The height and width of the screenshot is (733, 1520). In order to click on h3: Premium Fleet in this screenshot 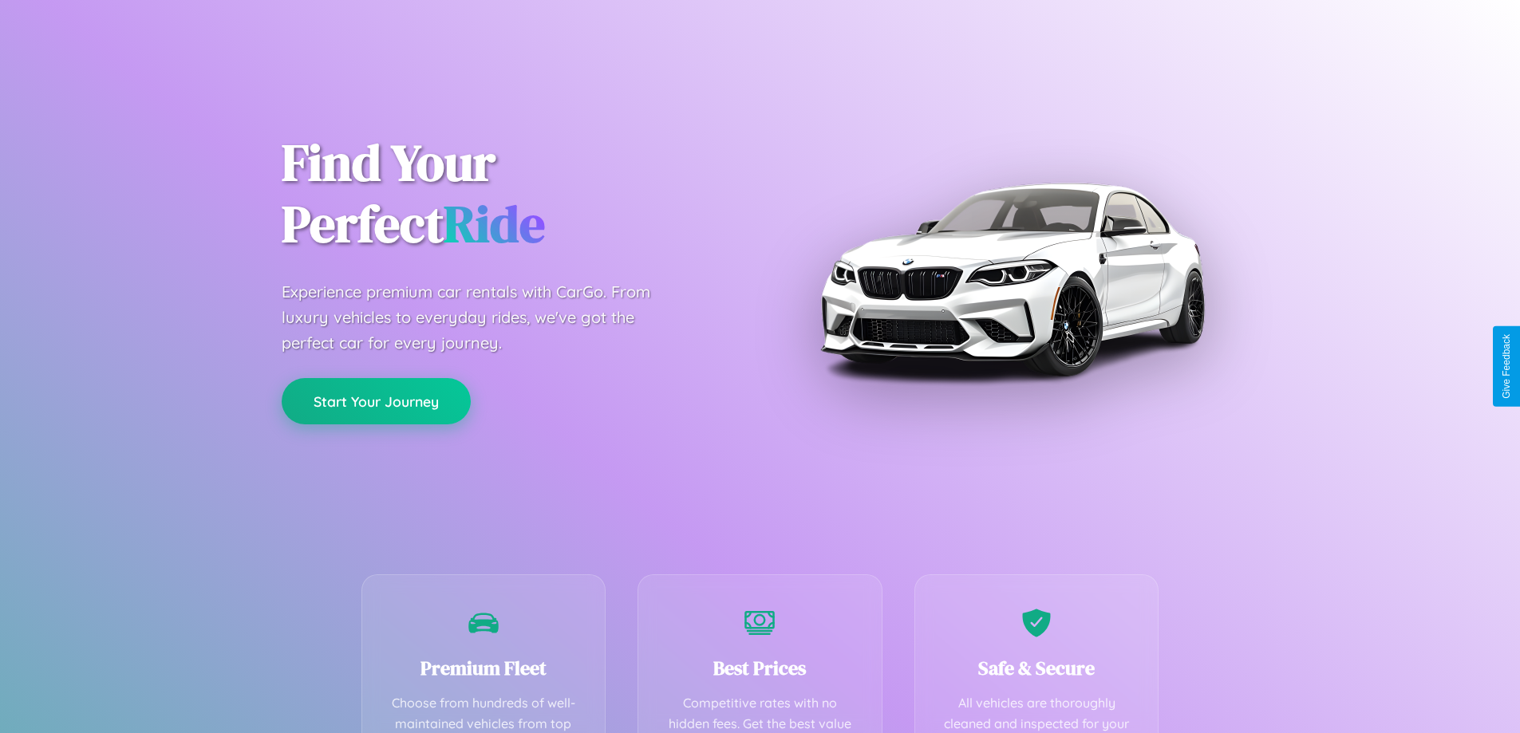, I will do `click(484, 668)`.